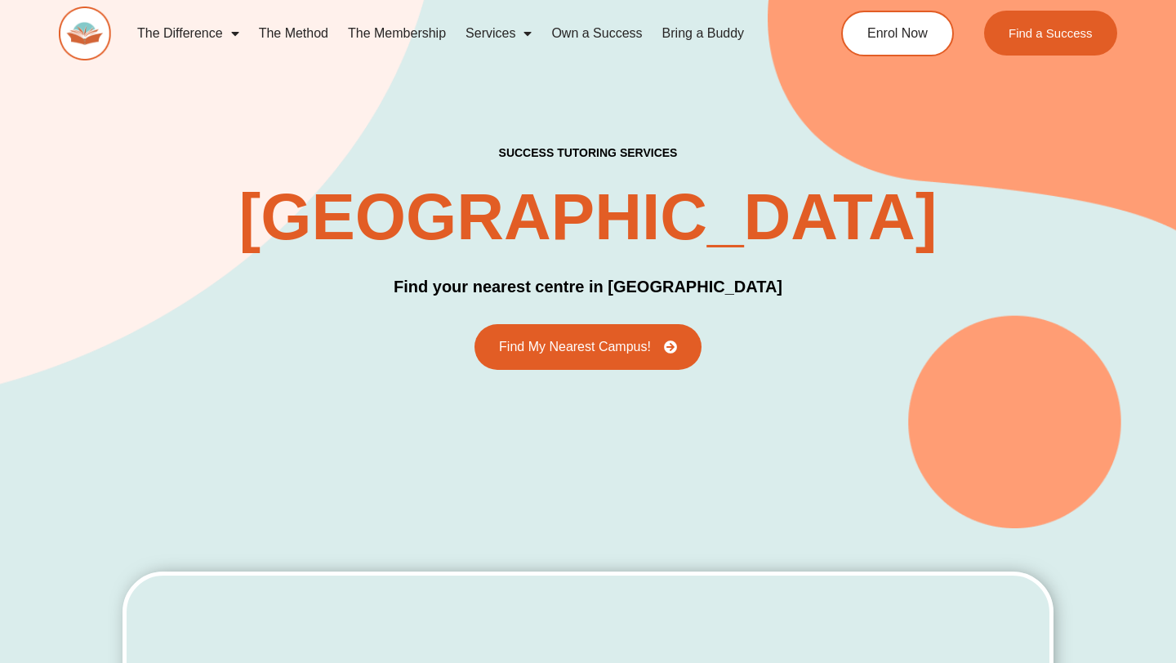  Describe the element at coordinates (1050, 33) in the screenshot. I see `span: Find a Success` at that location.